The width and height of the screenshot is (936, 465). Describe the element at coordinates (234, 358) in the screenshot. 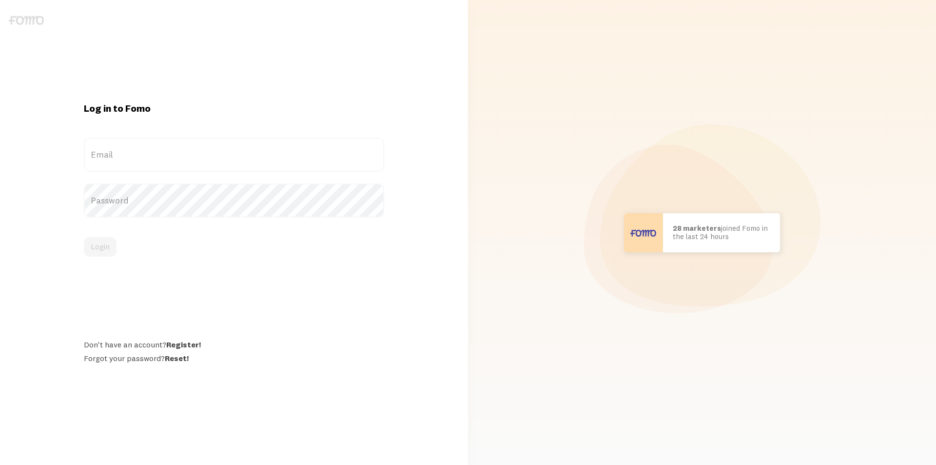

I see `div: Forgot your password?` at that location.